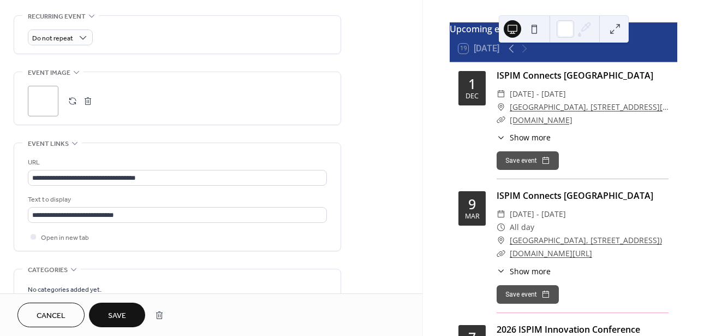 The image size is (704, 336). Describe the element at coordinates (472, 96) in the screenshot. I see `div: Dec` at that location.